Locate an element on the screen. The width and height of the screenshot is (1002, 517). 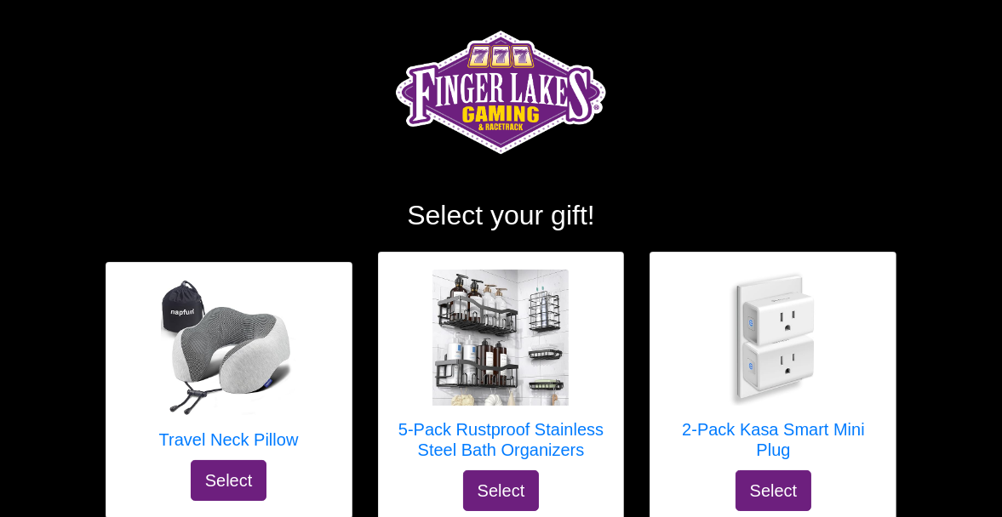
a: 2-Pack Kasa Smart Mini Plug 2-Pack Kasa Smart Mini Plug is located at coordinates (773, 370).